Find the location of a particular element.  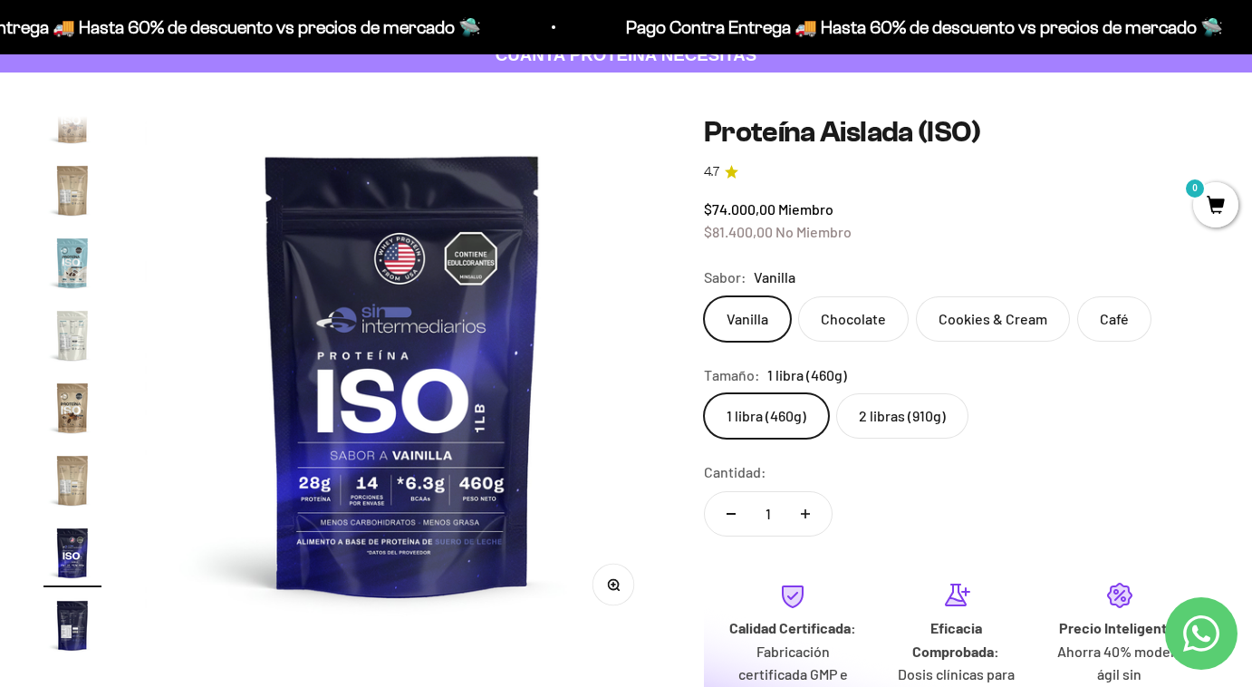

span: $81.400,00 is located at coordinates (738, 231).